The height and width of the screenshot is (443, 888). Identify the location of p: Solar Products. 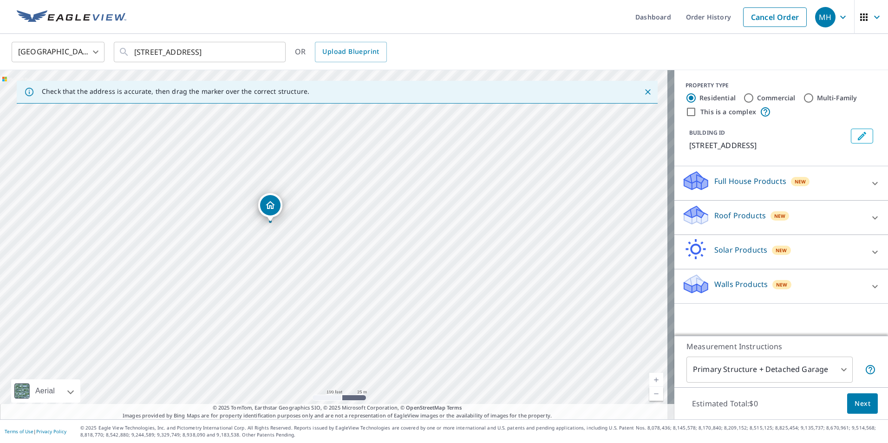
(741, 250).